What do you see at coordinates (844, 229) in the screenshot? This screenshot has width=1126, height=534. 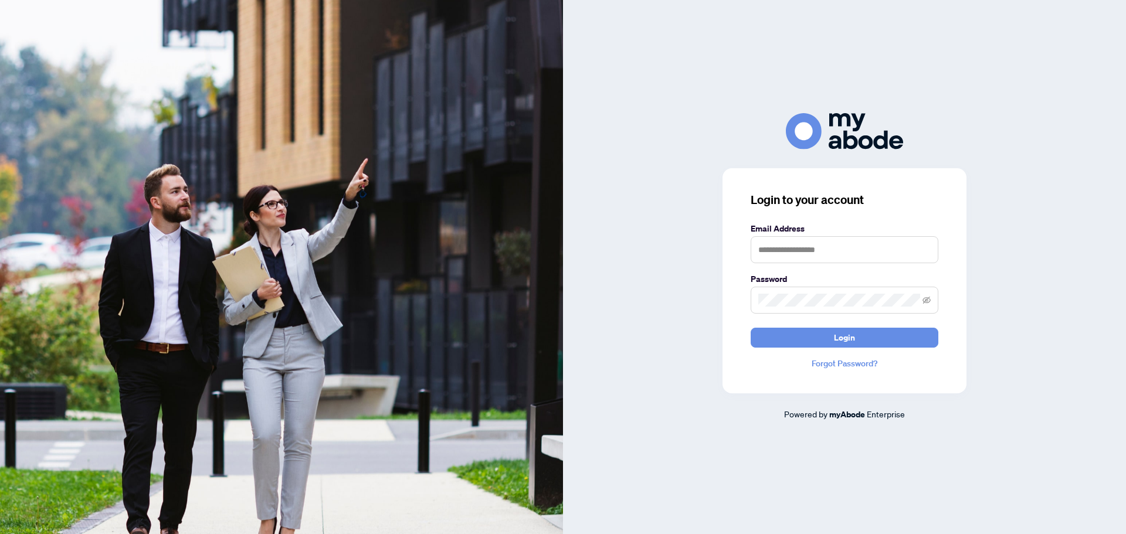 I see `label: Email Address` at bounding box center [844, 229].